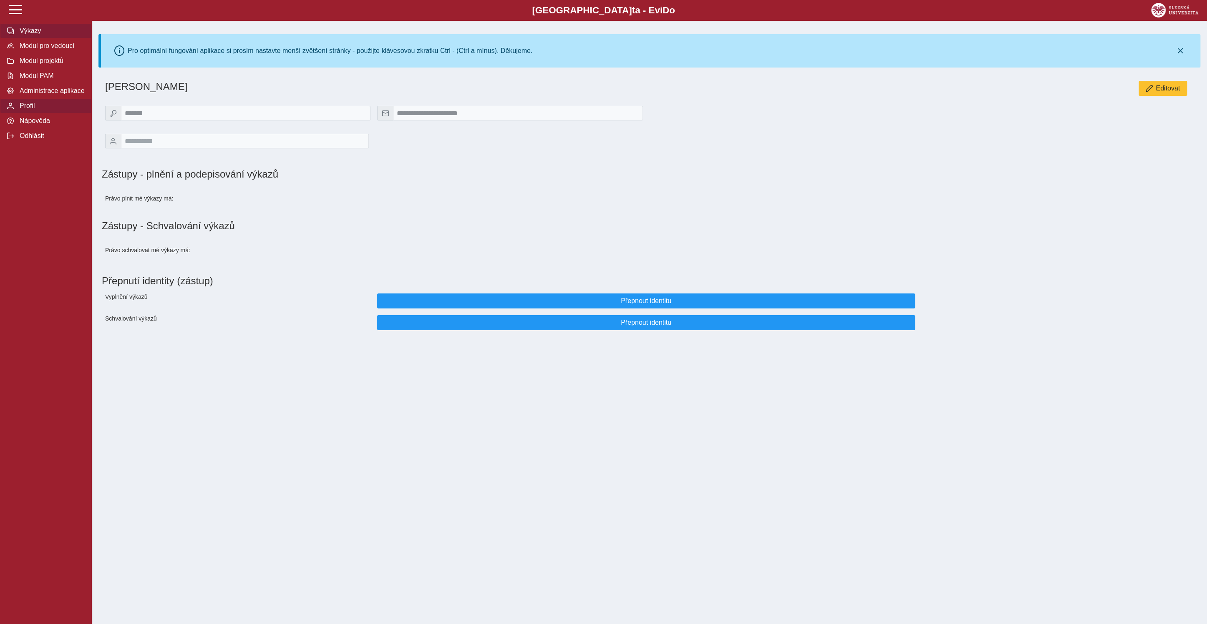  Describe the element at coordinates (238, 199) in the screenshot. I see `div: Právo plnit mé výkazy má:` at that location.